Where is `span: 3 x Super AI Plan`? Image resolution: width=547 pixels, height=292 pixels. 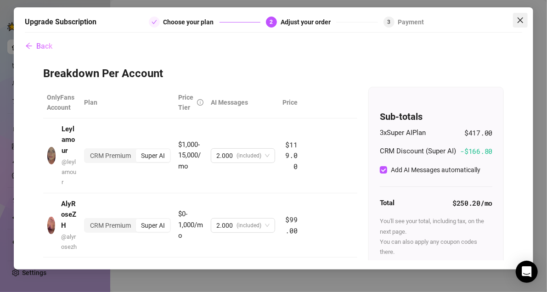
span: 3 x Super AI Plan is located at coordinates (403, 133).